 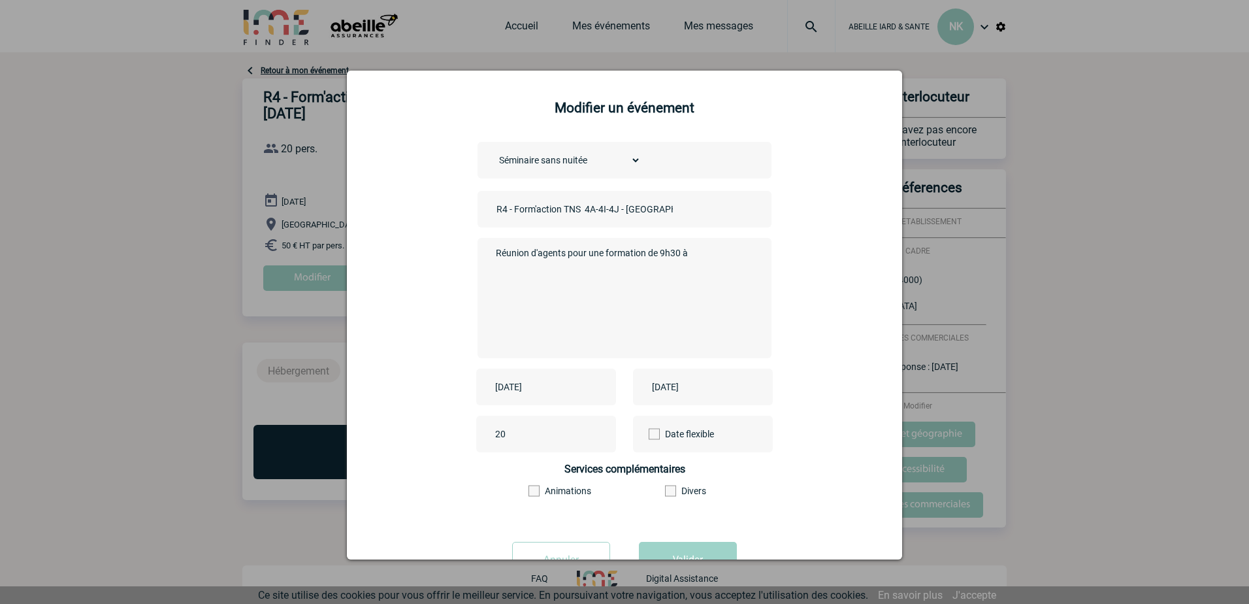 I want to click on input: Nom de l'événement, so click(x=585, y=209).